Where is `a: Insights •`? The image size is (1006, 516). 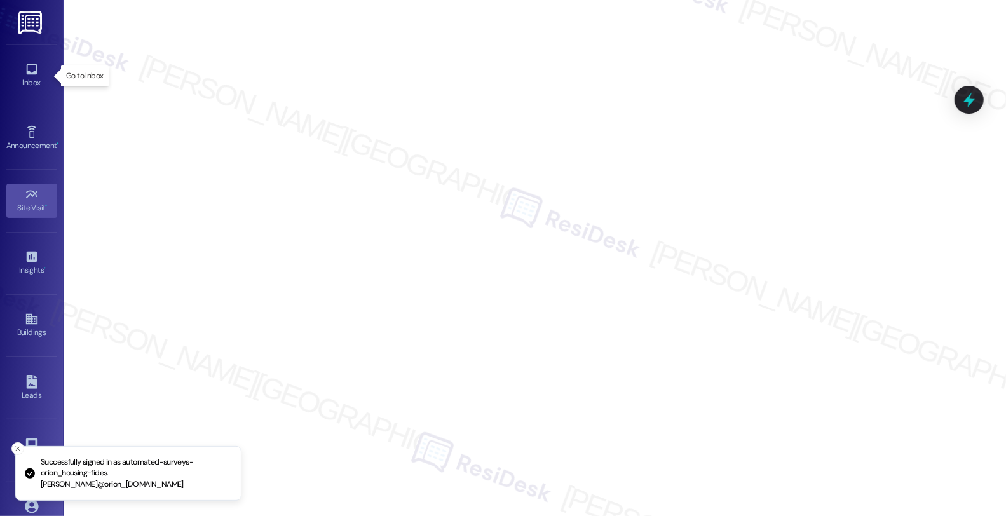 a: Insights • is located at coordinates (32, 263).